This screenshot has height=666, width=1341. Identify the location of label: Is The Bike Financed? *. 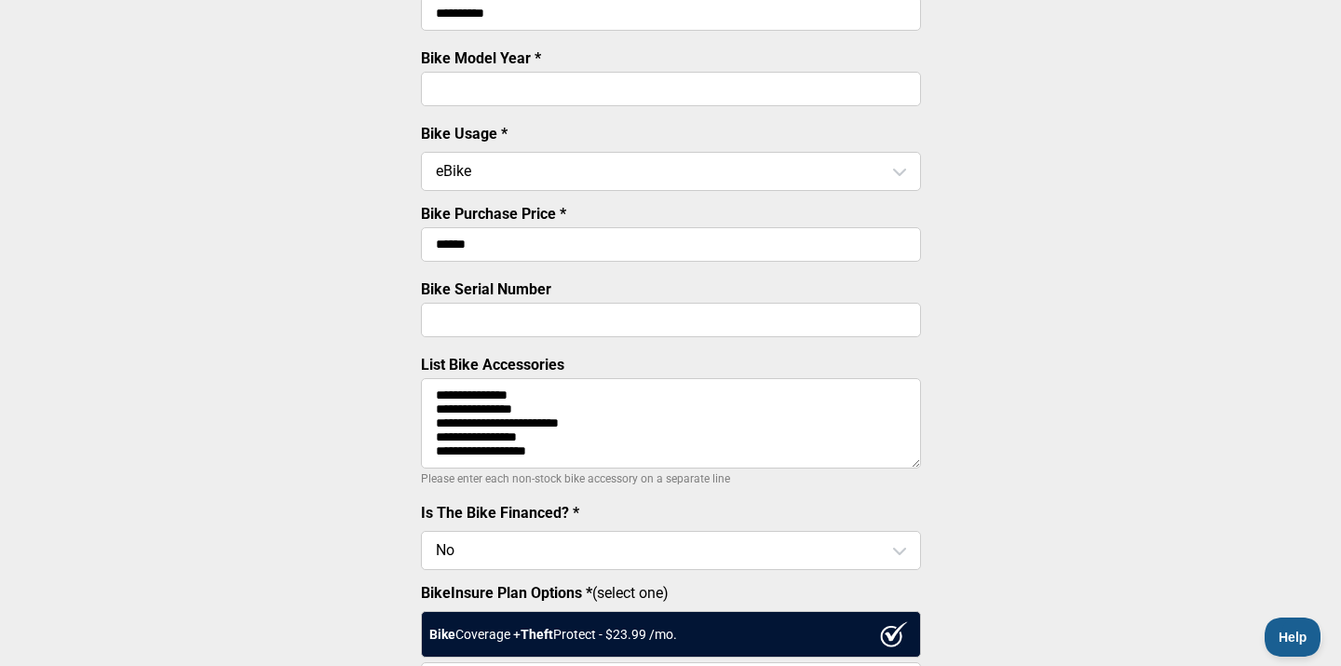
(500, 512).